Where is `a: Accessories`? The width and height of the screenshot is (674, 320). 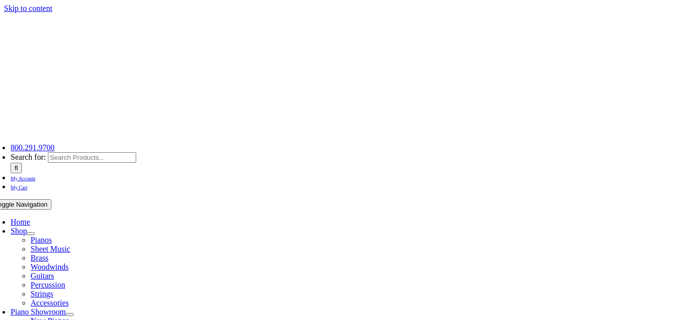
a: Accessories is located at coordinates (49, 302).